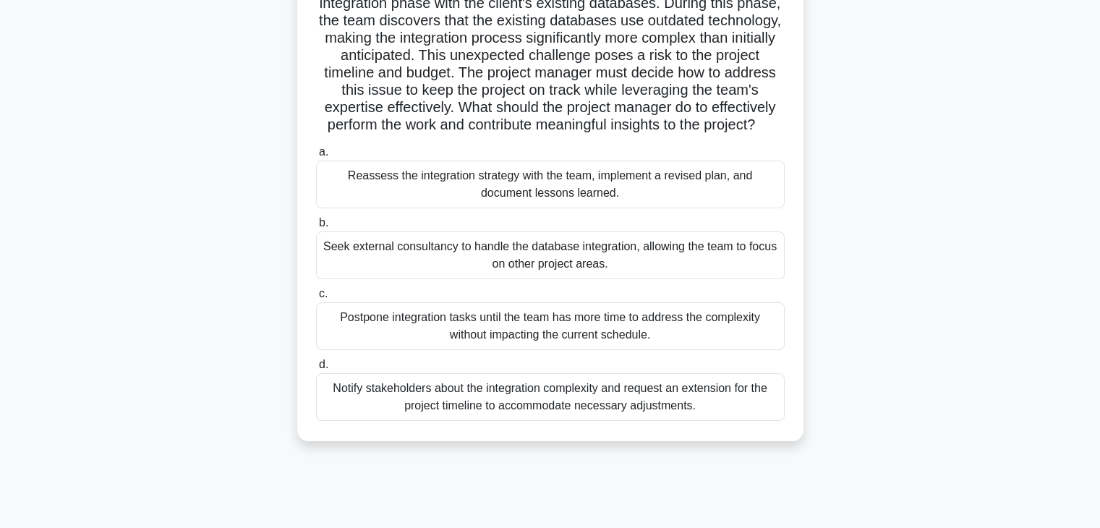  What do you see at coordinates (550, 255) in the screenshot?
I see `div: Seek external consultancy to handle the database integration, allowing the team to focus on other...` at bounding box center [550, 255].